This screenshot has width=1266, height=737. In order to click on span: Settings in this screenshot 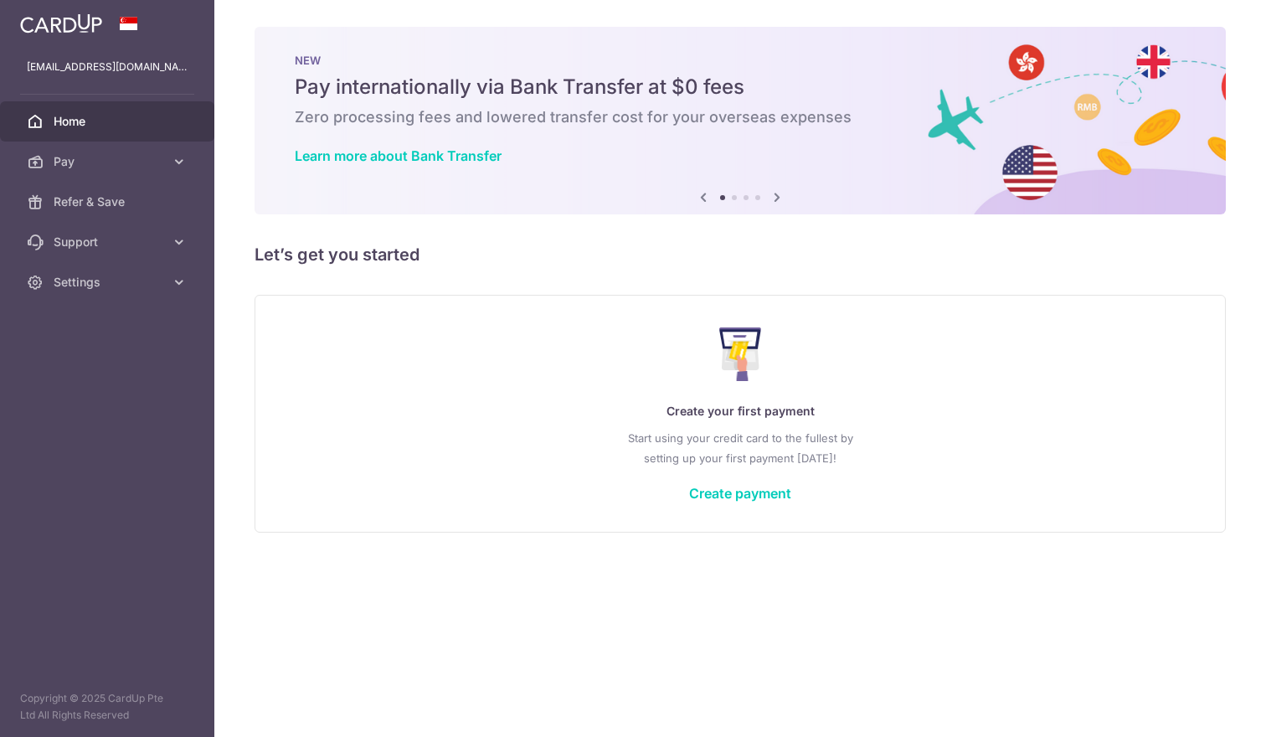, I will do `click(109, 282)`.